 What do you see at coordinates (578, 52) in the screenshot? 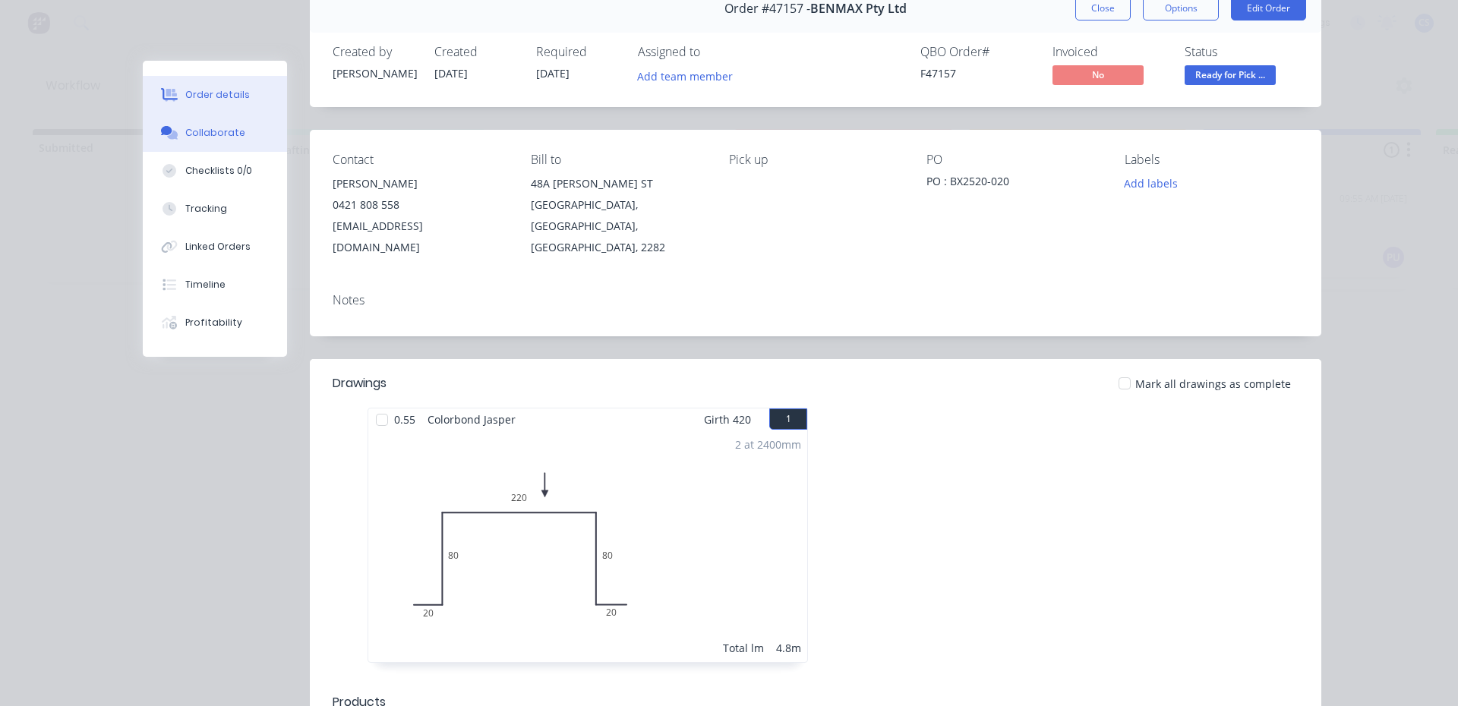
I see `div: Required` at bounding box center [578, 52].